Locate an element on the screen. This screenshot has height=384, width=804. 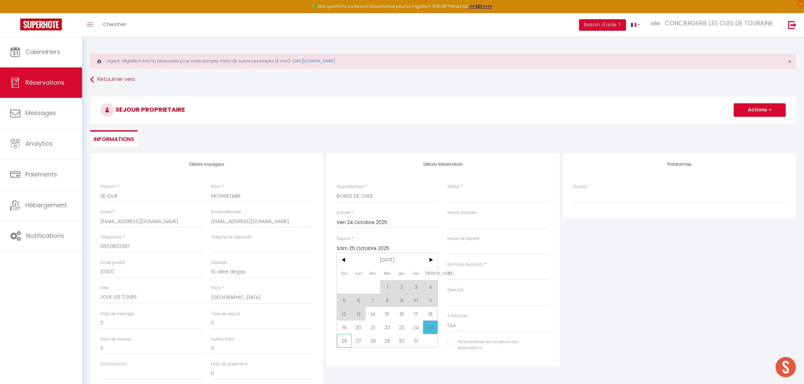
span: Jeu is located at coordinates (401, 273).